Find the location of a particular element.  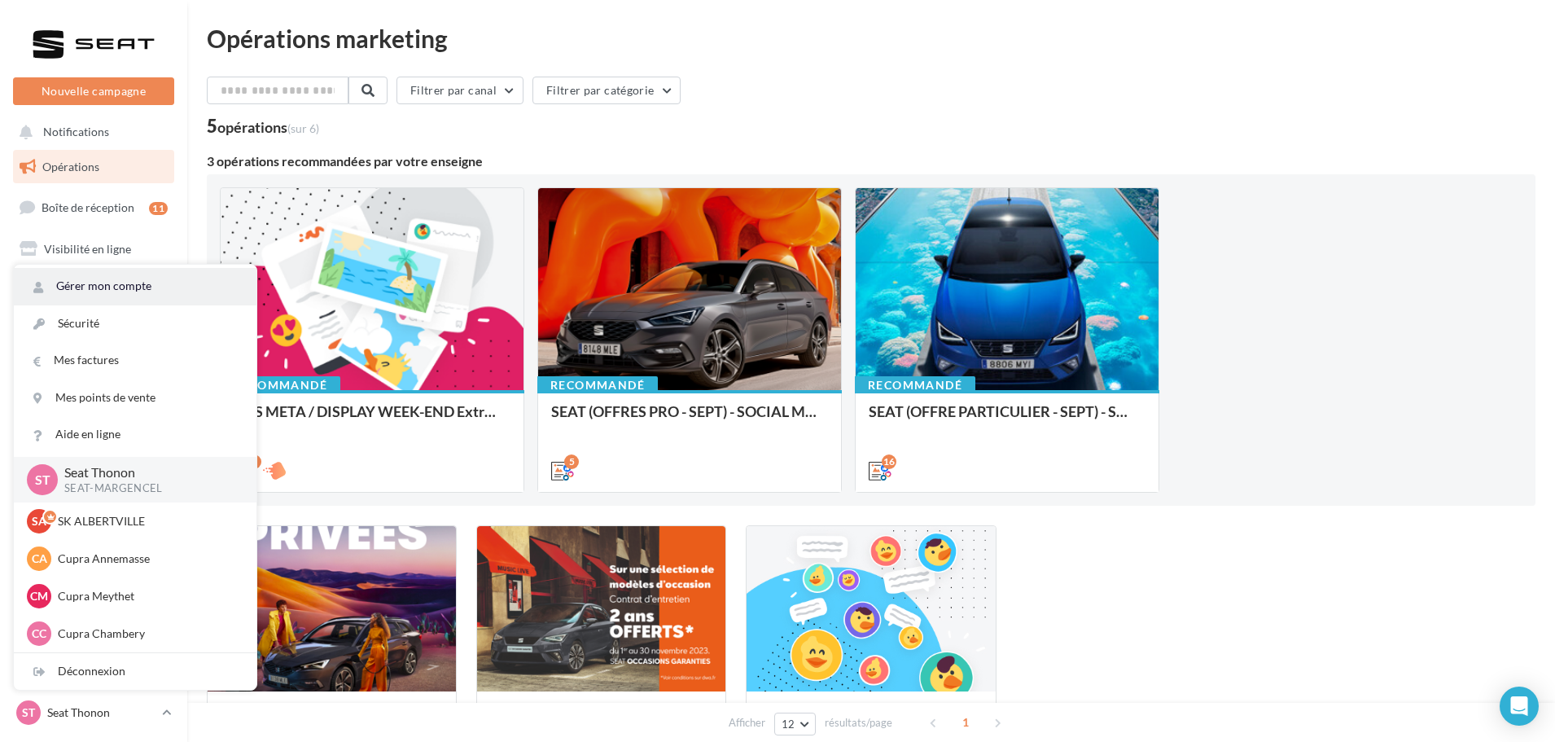

span: Boîte de réception is located at coordinates (88, 207).